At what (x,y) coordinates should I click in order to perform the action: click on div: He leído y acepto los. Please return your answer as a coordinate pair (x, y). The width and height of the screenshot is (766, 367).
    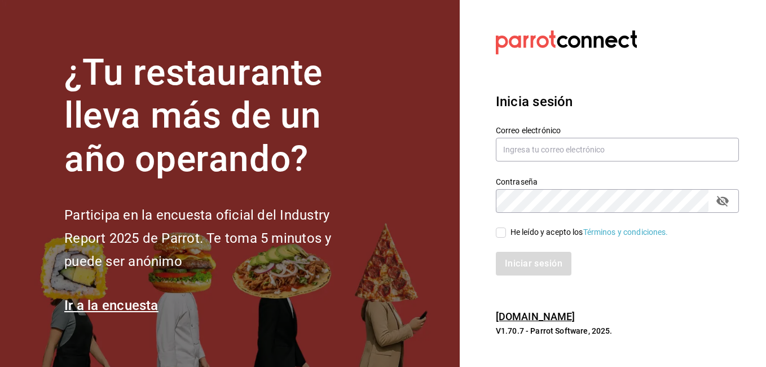
    Looking at the image, I should click on (589, 232).